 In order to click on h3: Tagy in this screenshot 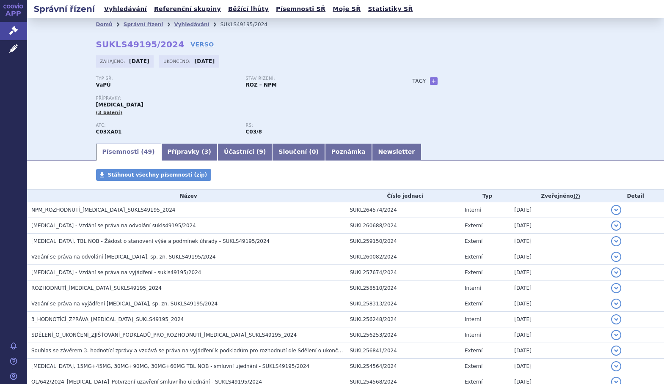, I will do `click(419, 81)`.